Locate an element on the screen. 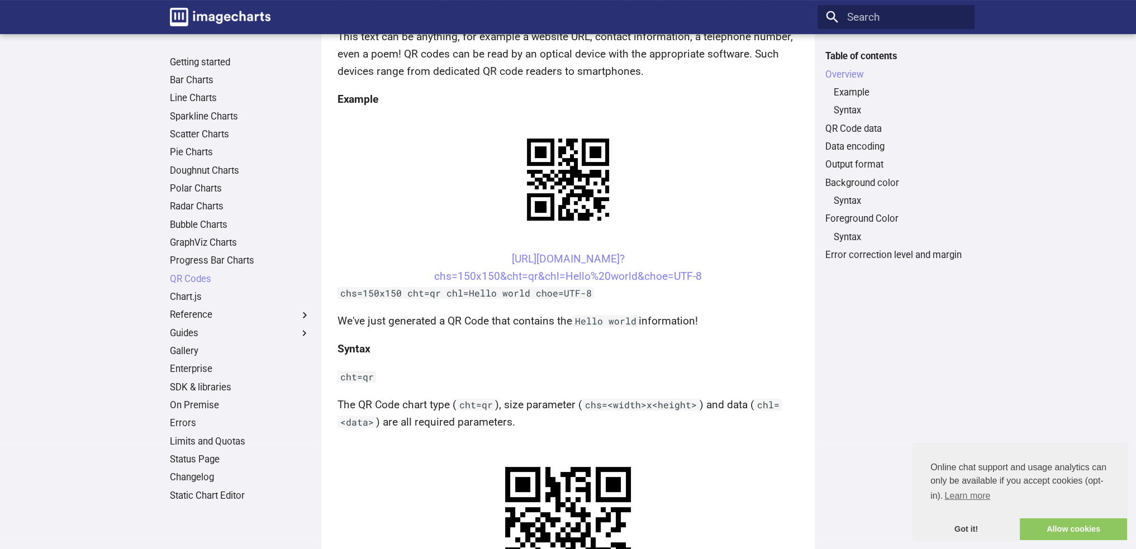 This screenshot has width=1136, height=549. nav: Background color is located at coordinates (895, 201).